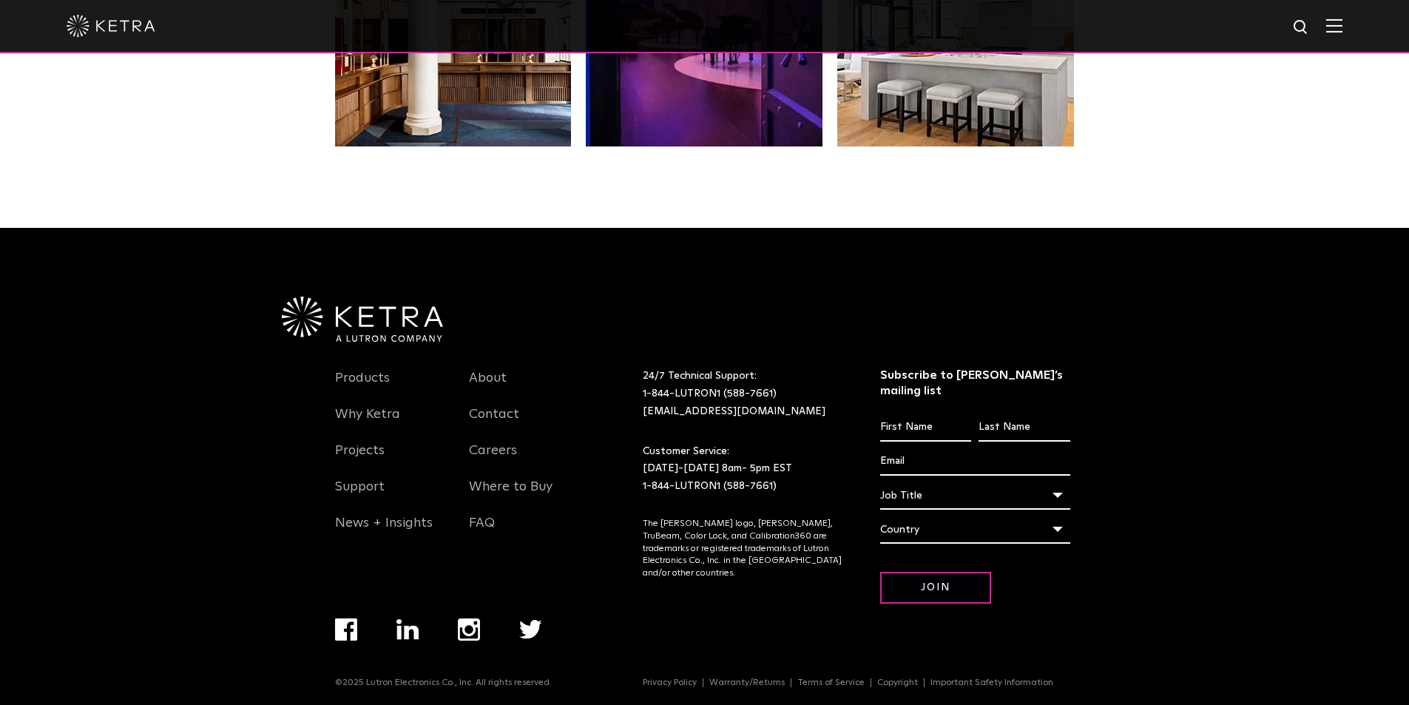 This screenshot has width=1409, height=705. What do you see at coordinates (408, 630) in the screenshot?
I see `img: linkedin` at bounding box center [408, 630].